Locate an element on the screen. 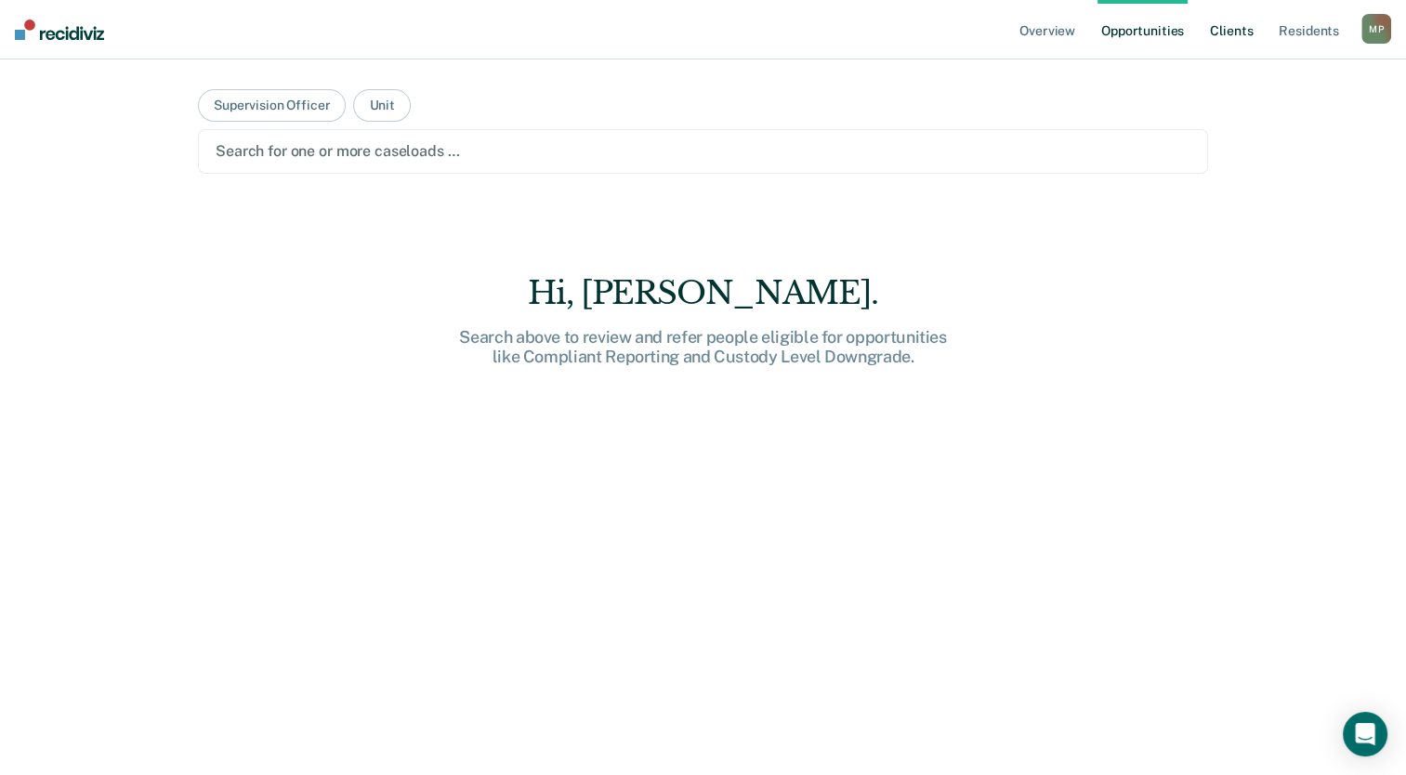  button: Supervision Officer is located at coordinates (271, 105).